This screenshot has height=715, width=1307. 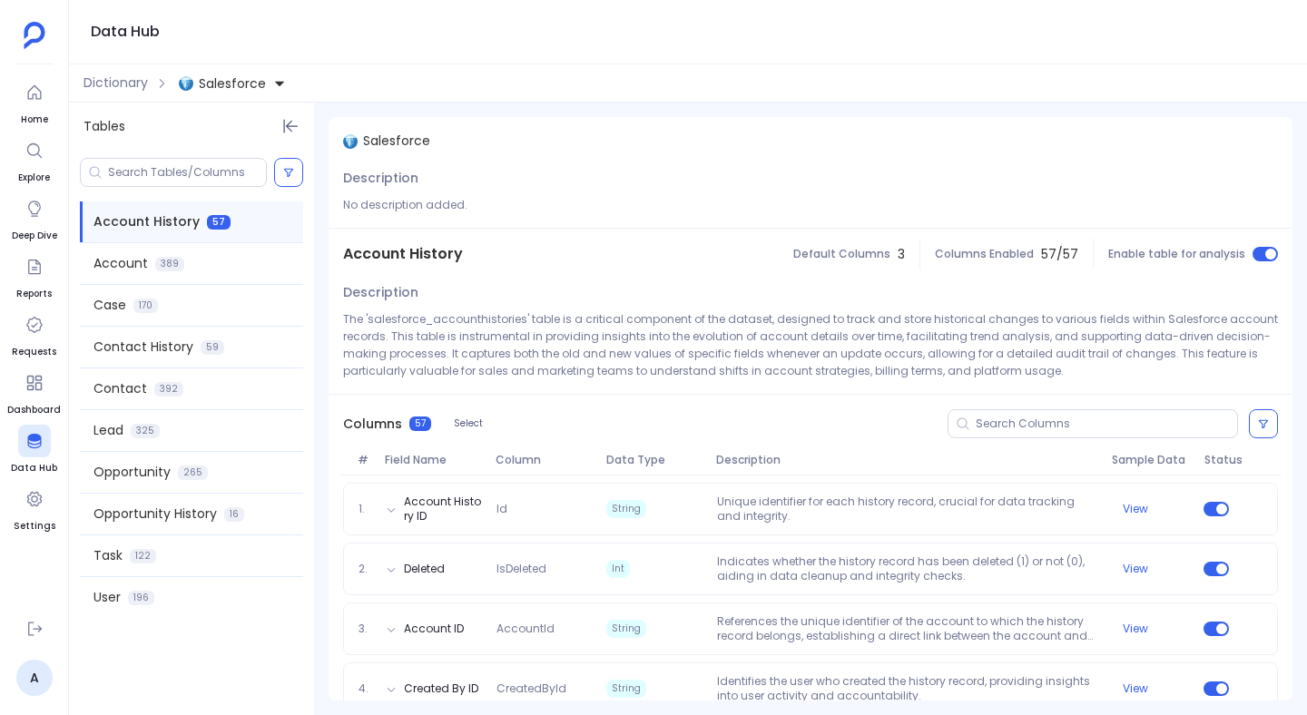 I want to click on span: CreatedById, so click(x=544, y=689).